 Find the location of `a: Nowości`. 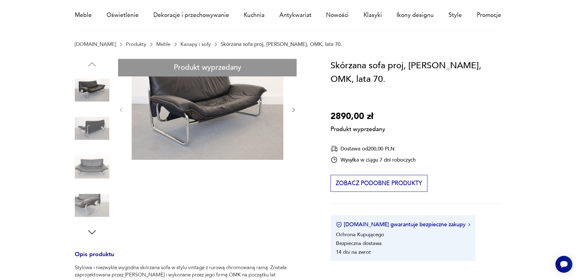

a: Nowości is located at coordinates (337, 15).